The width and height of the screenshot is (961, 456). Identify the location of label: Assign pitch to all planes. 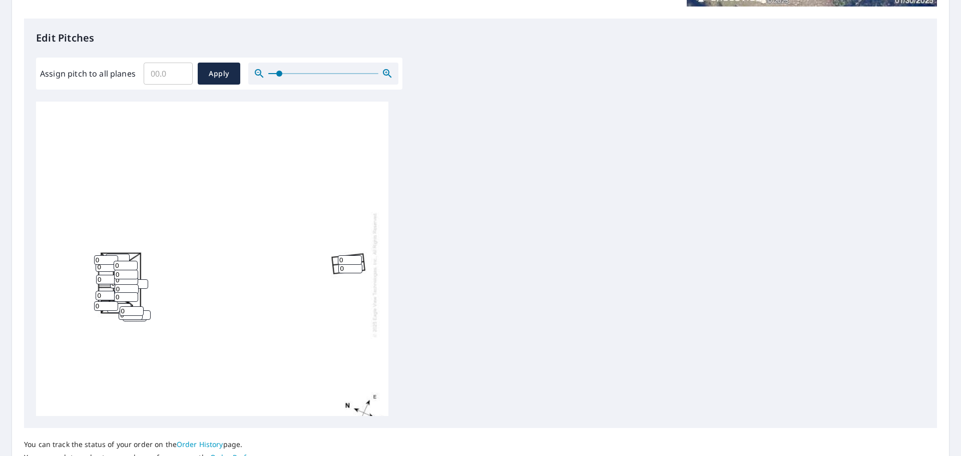
(88, 74).